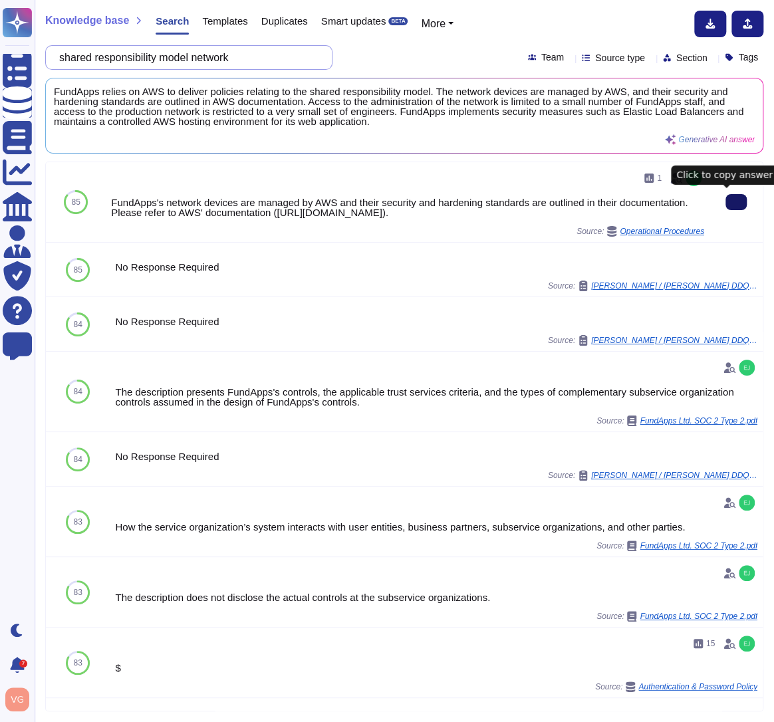  What do you see at coordinates (354, 21) in the screenshot?
I see `span: Smart updates` at bounding box center [354, 21].